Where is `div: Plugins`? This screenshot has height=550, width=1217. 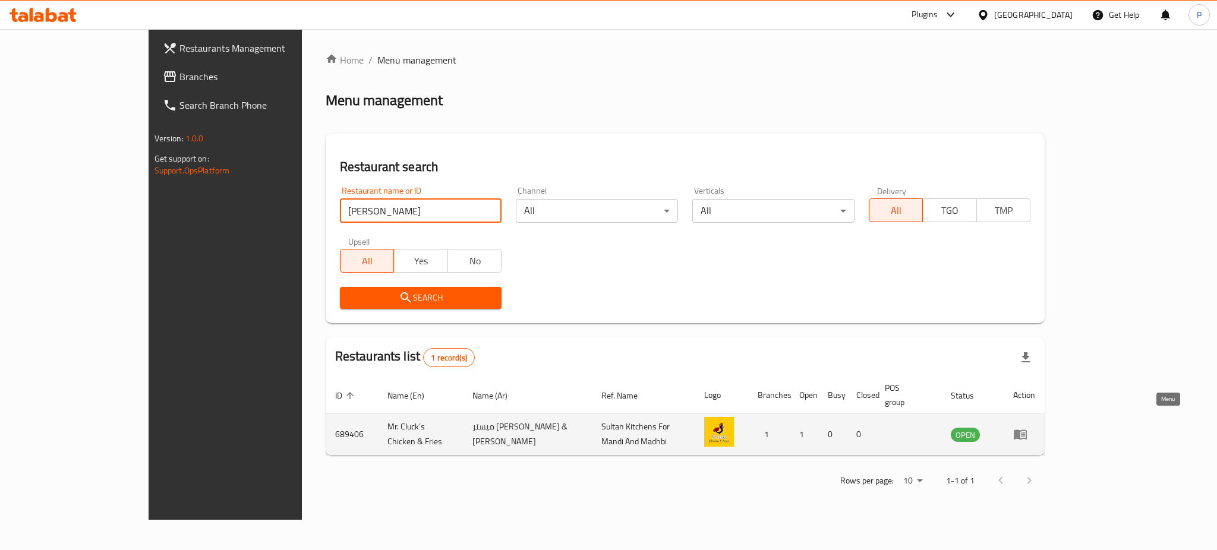
div: Plugins is located at coordinates (925, 15).